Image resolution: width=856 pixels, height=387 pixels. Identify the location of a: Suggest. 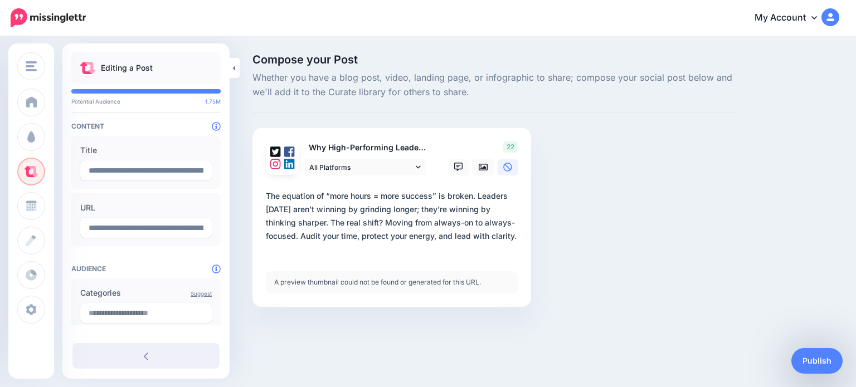
(201, 294).